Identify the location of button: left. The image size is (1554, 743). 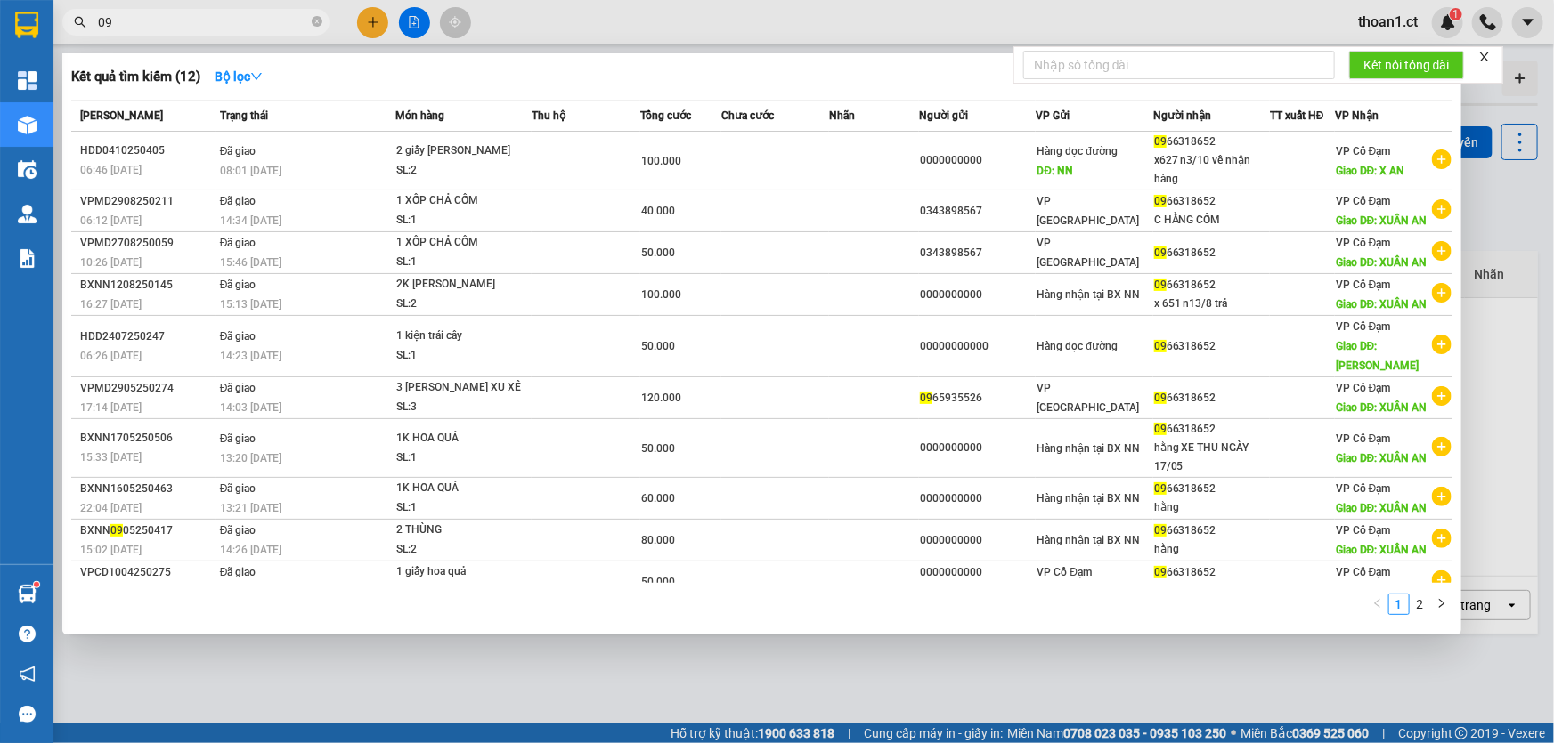
(1377, 605).